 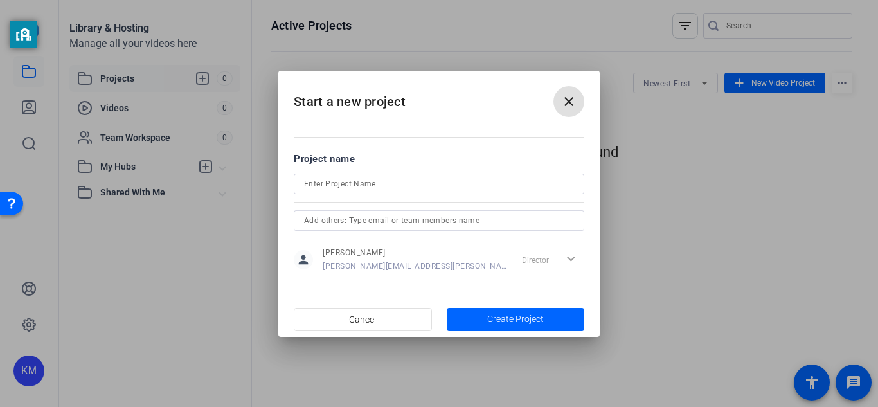 I want to click on mat-icon: person, so click(x=303, y=260).